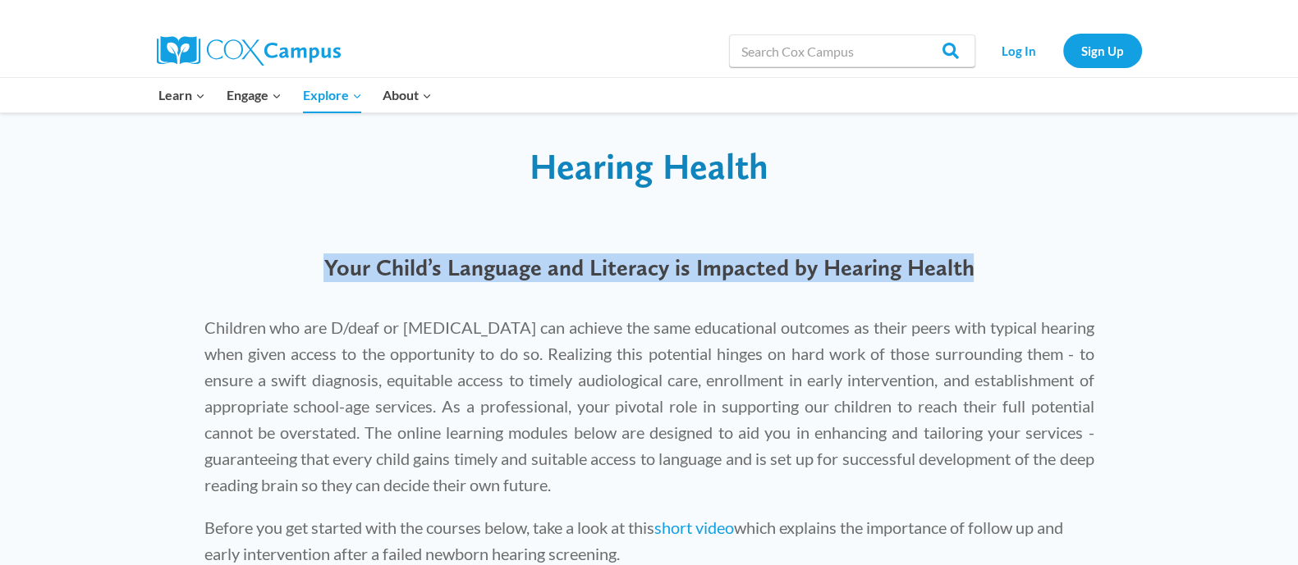  What do you see at coordinates (648, 166) in the screenshot?
I see `span: Hearing Health` at bounding box center [648, 166].